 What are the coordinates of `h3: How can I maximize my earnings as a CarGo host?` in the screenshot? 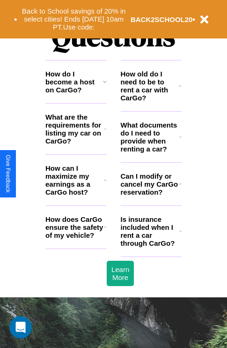 It's located at (75, 180).